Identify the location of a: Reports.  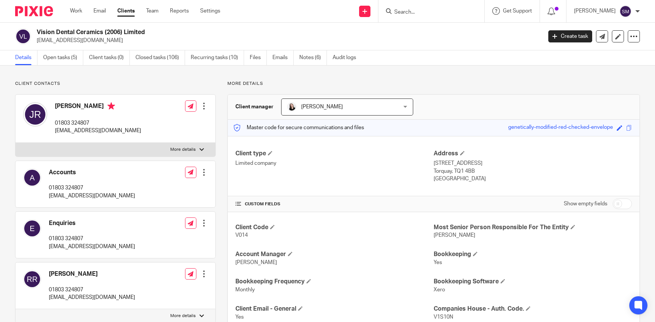
(179, 11).